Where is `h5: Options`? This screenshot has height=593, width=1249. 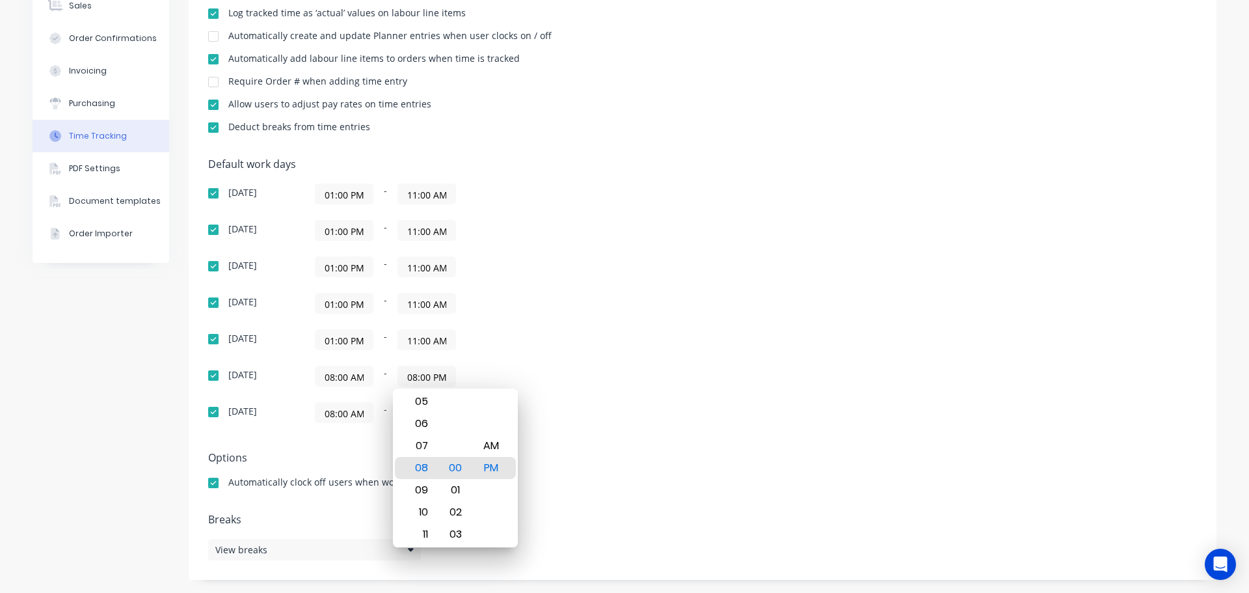
h5: Options is located at coordinates (703, 457).